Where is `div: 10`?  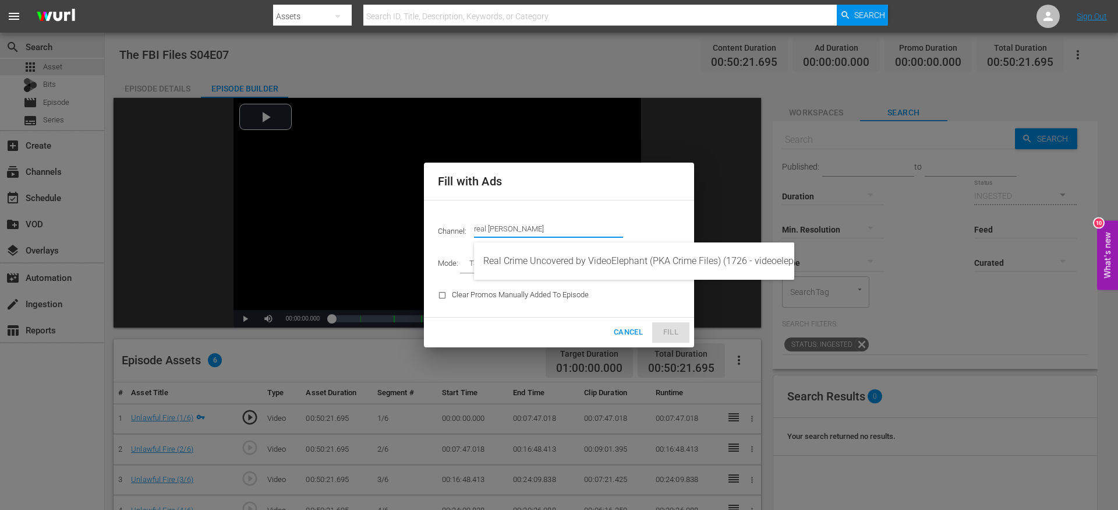
div: 10 is located at coordinates (1099, 222).